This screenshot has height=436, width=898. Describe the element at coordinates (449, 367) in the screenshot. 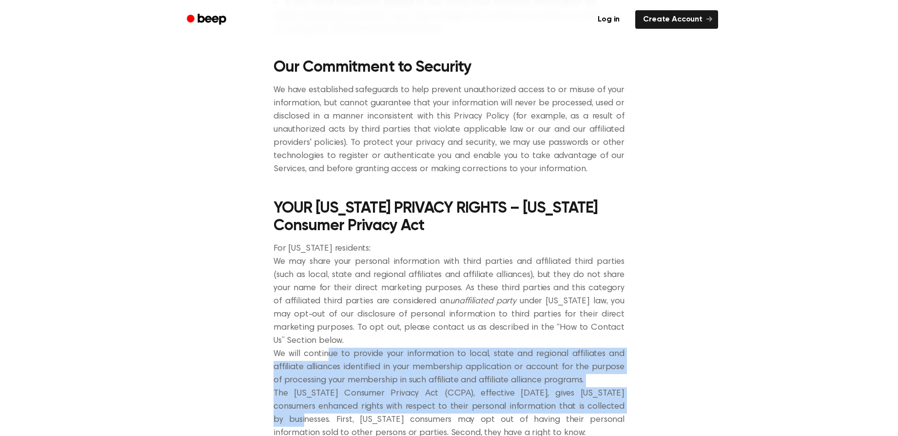

I see `p: We will continue to provide your information to local, state and regional affiliates and affiliat...` at that location.